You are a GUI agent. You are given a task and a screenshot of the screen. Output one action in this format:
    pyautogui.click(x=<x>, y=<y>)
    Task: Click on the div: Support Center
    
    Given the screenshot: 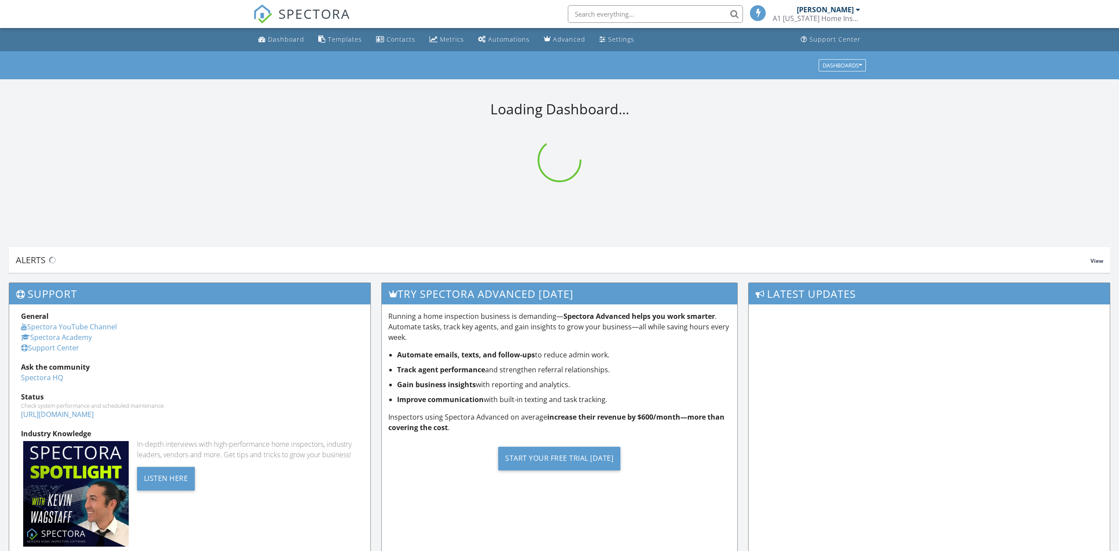 What is the action you would take?
    pyautogui.click(x=835, y=39)
    